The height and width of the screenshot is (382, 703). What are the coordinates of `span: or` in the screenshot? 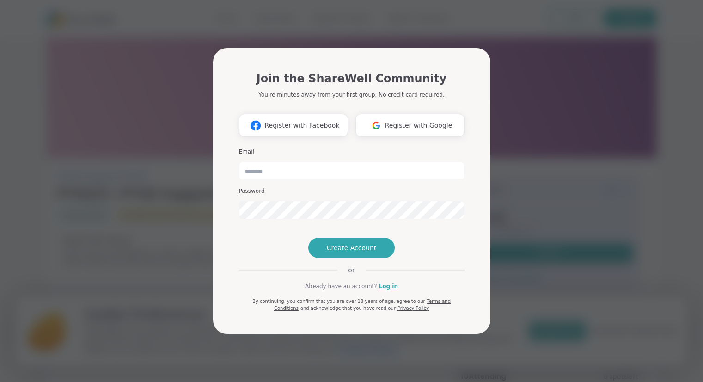 It's located at (351, 270).